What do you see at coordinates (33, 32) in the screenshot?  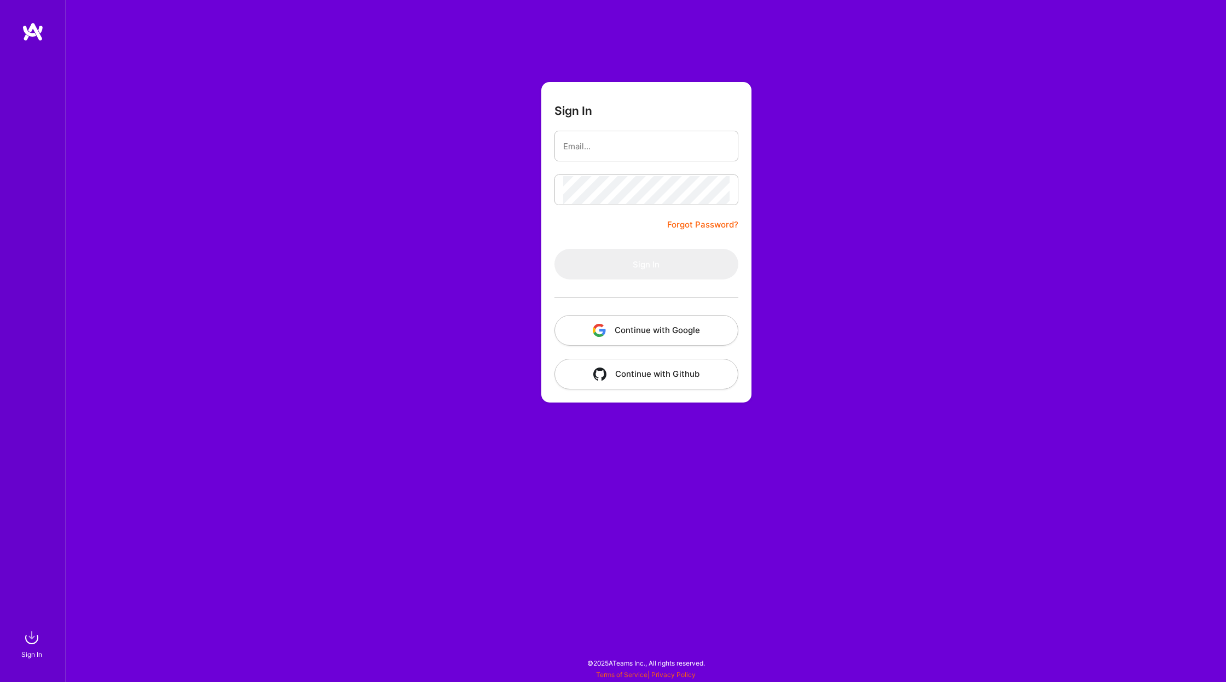 I see `img: logo` at bounding box center [33, 32].